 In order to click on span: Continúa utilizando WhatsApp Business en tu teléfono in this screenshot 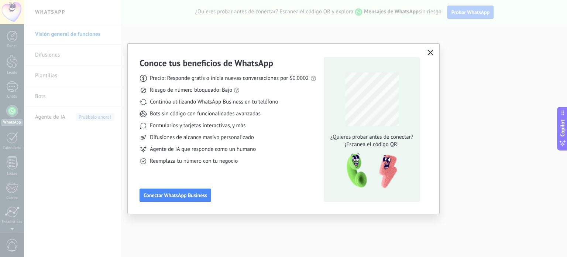, I will do `click(214, 102)`.